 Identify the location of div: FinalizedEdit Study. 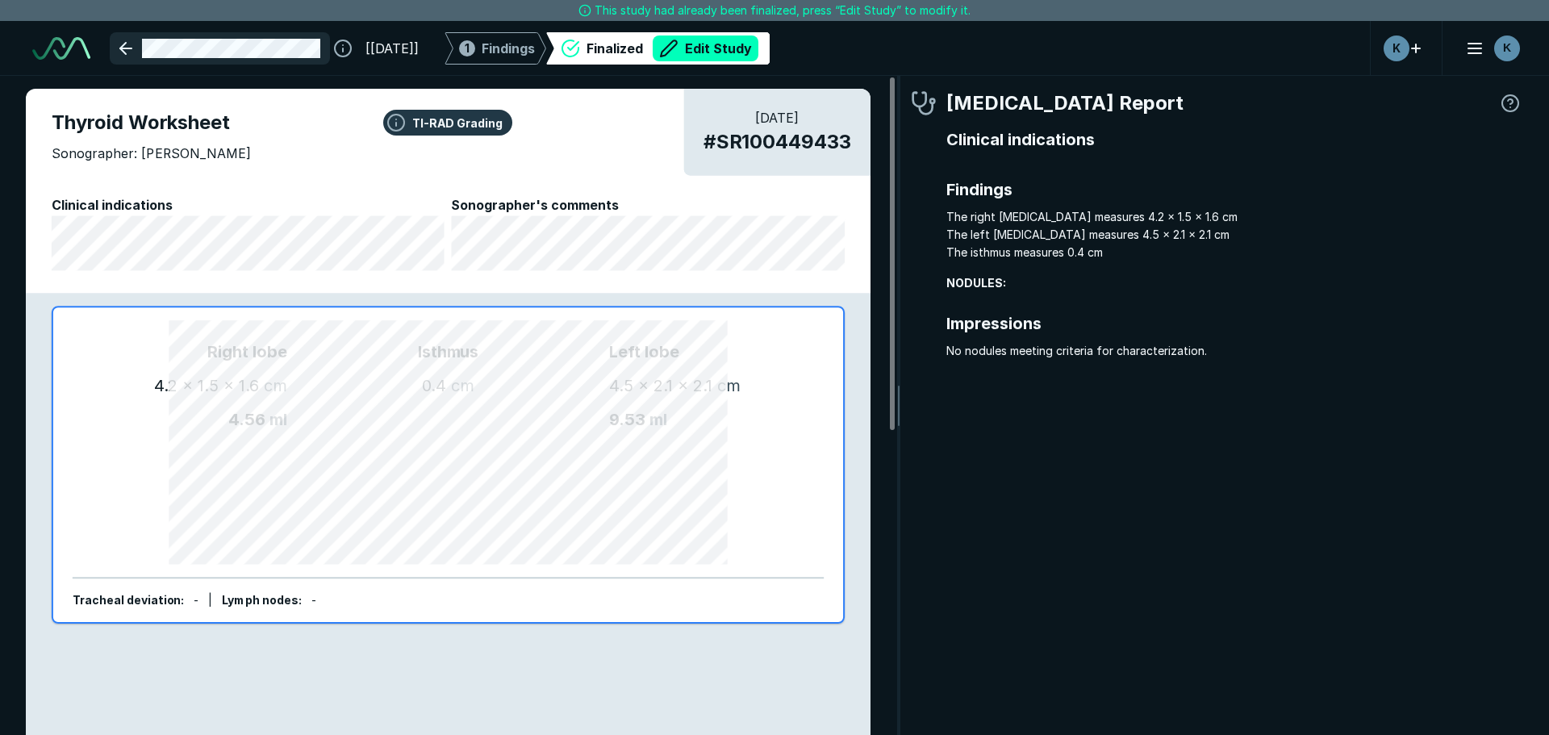
(658, 48).